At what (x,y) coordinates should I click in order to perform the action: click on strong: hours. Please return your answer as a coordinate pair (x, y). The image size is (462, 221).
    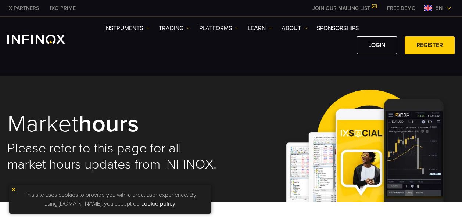
    Looking at the image, I should click on (108, 124).